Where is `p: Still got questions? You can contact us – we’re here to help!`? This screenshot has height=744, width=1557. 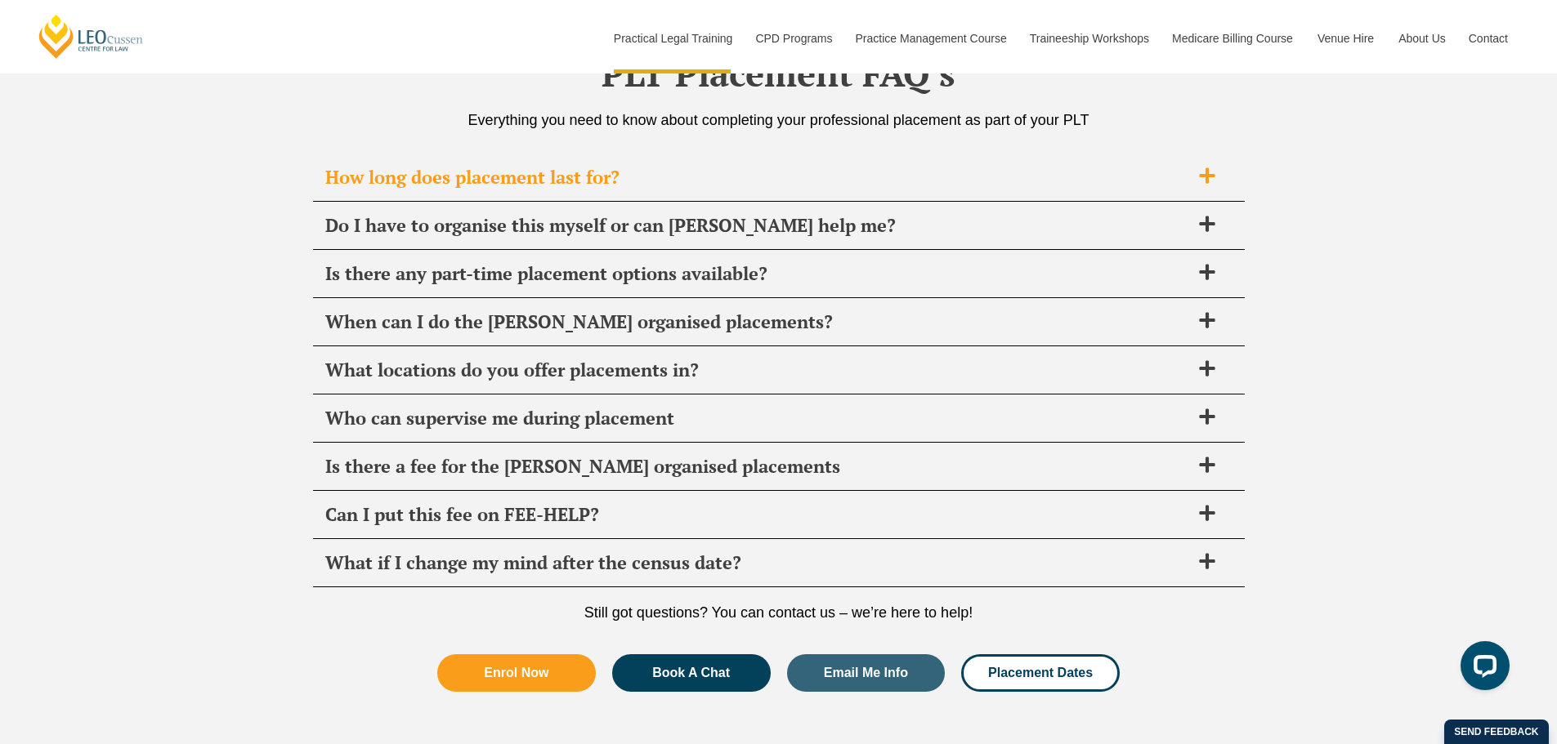
p: Still got questions? You can contact us – we’re here to help! is located at coordinates (779, 613).